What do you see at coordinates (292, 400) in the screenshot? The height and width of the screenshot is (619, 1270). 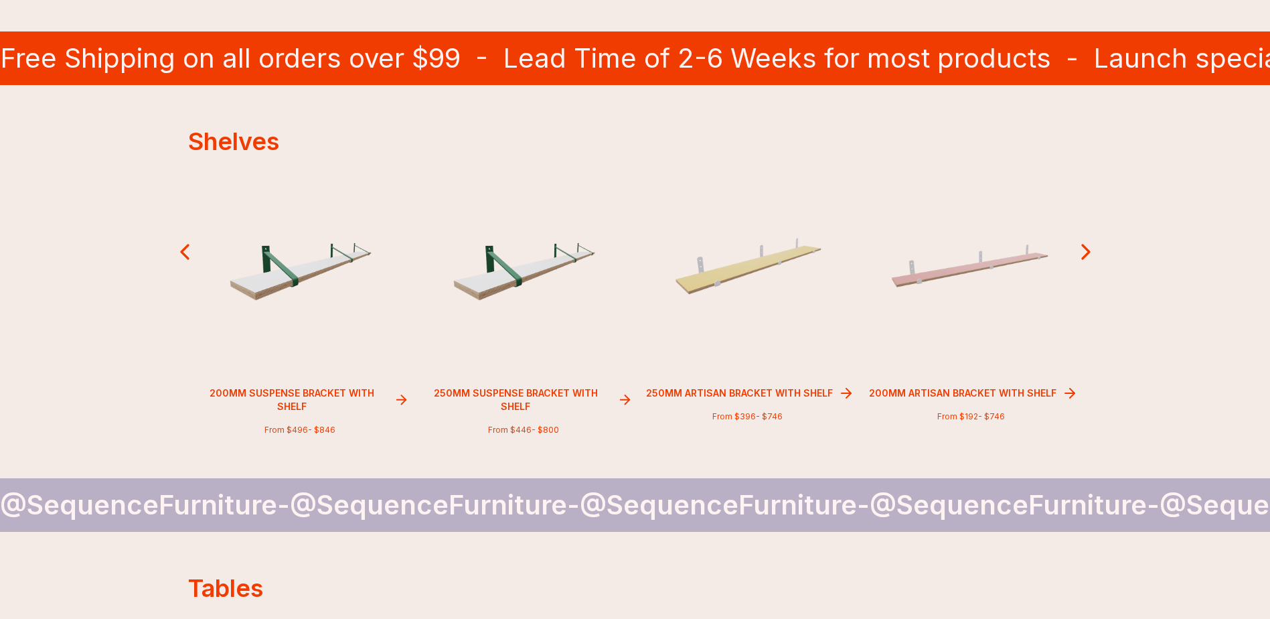 I see `h3: 200mm Suspense Bracket with Shelf` at bounding box center [292, 400].